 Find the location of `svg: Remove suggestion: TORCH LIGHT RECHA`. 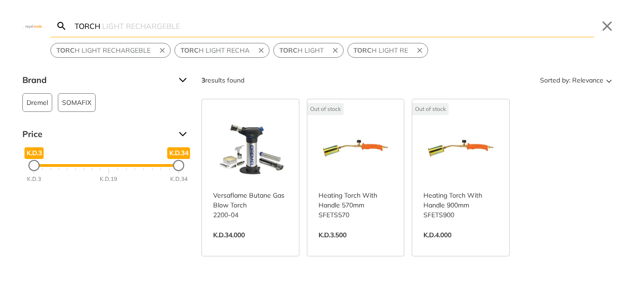

svg: Remove suggestion: TORCH LIGHT RECHA is located at coordinates (261, 50).